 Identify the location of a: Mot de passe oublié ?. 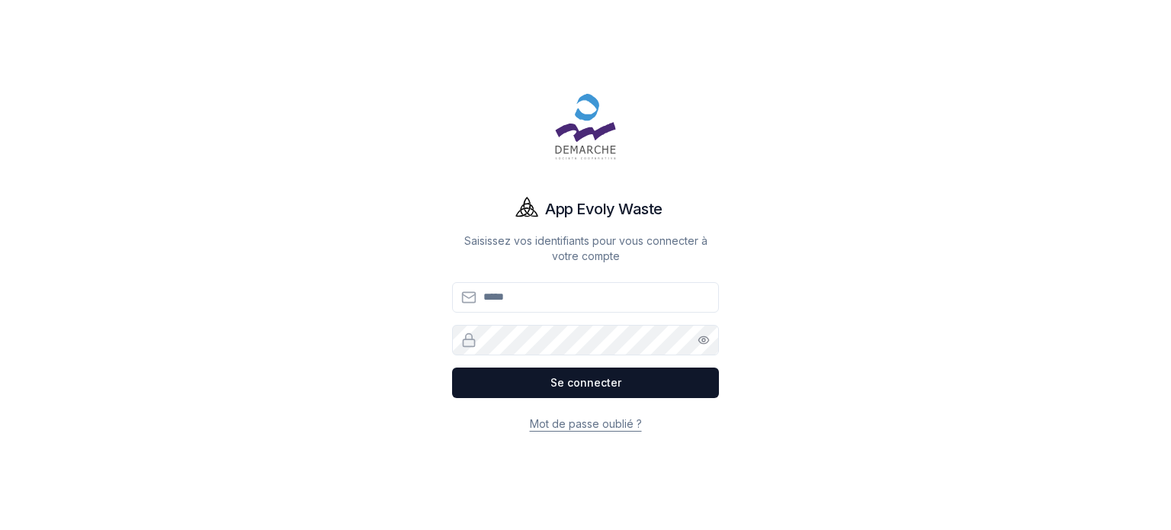
(586, 423).